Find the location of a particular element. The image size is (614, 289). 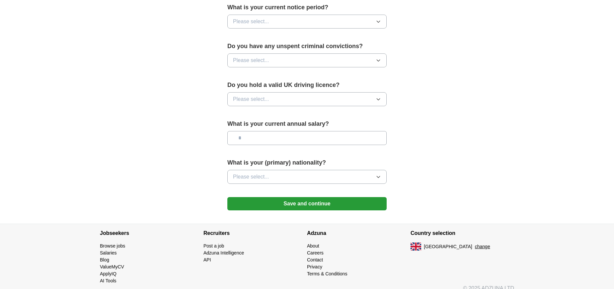

label: What is your current annual salary? is located at coordinates (307, 124).